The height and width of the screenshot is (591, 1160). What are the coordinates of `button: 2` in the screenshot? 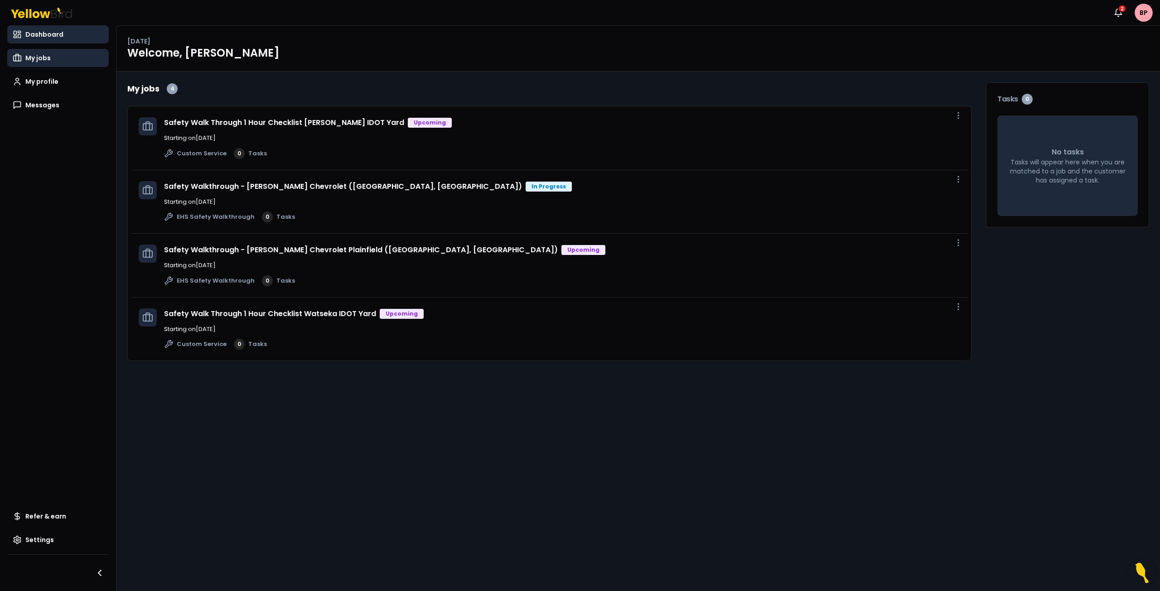 It's located at (1119, 13).